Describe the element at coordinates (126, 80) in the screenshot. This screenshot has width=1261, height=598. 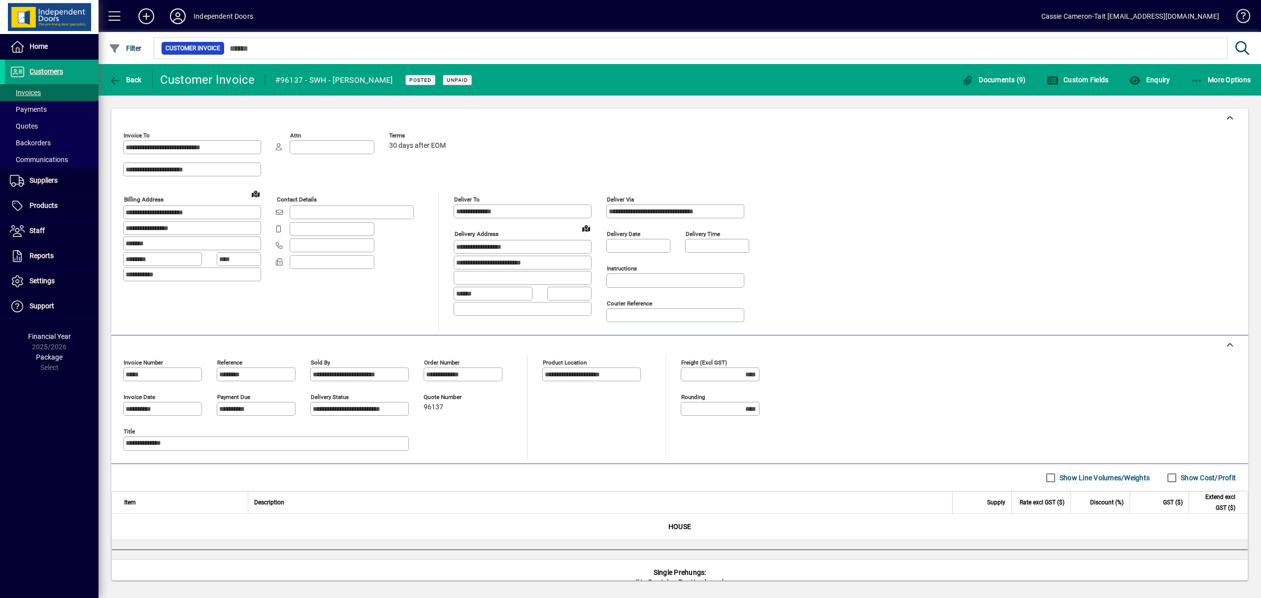
I see `app-page-header-button: Back` at that location.